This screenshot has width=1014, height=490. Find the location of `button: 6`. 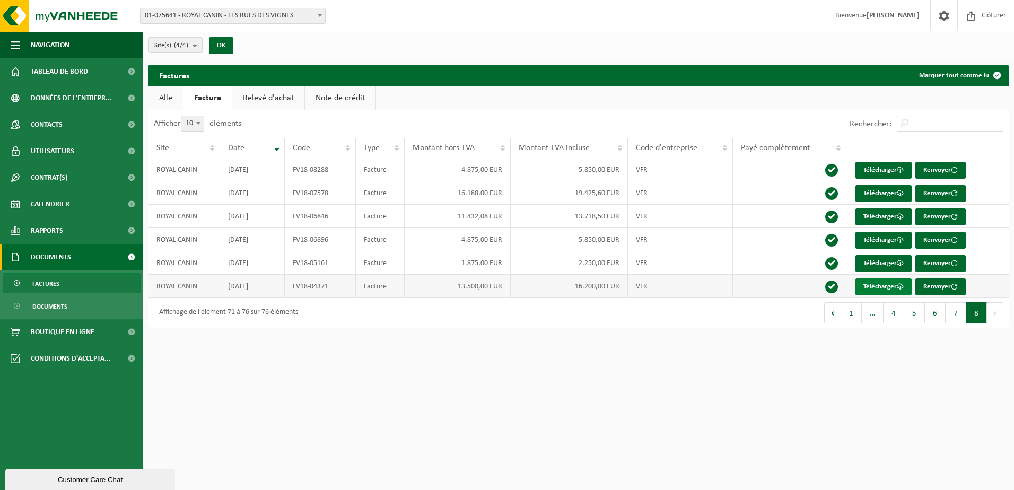

button: 6 is located at coordinates (935, 313).